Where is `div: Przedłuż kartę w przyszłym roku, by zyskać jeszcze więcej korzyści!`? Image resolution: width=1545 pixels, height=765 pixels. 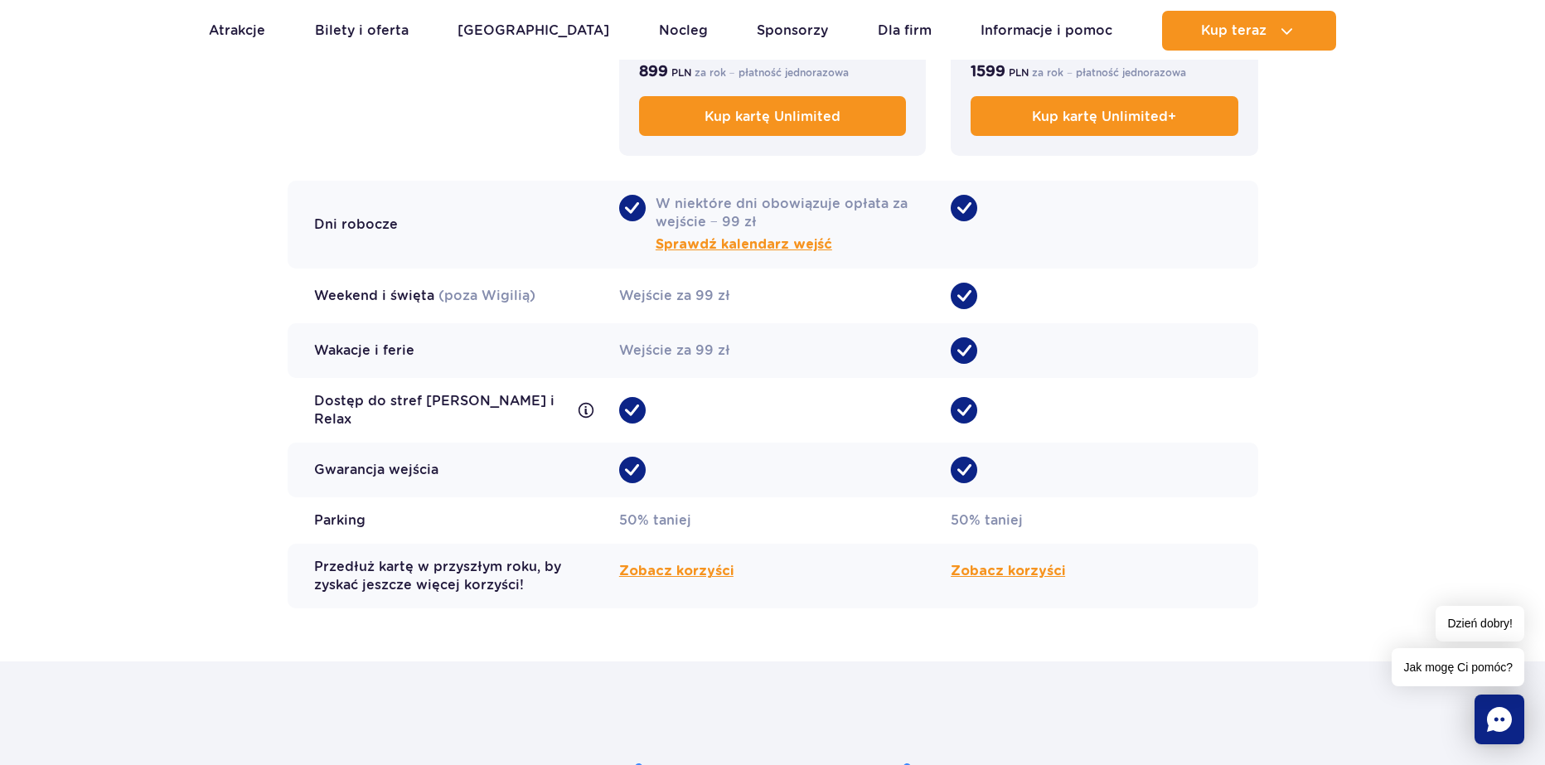
div: Przedłuż kartę w przyszłym roku, by zyskać jeszcze więcej korzyści! is located at coordinates (441, 576).